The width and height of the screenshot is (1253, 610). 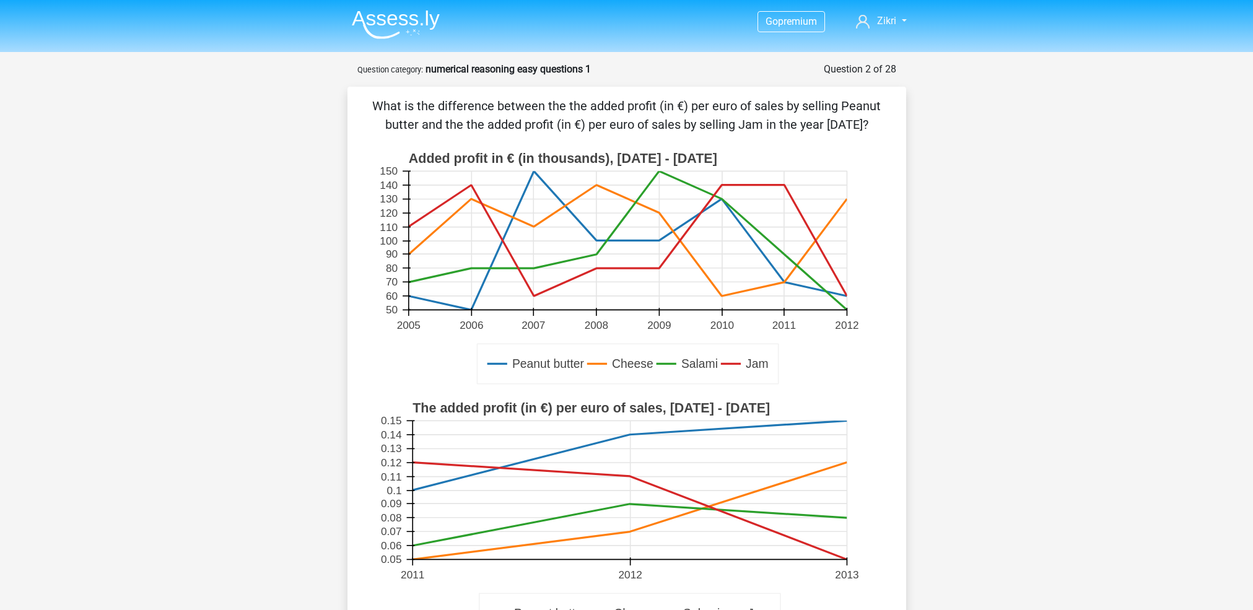 What do you see at coordinates (391, 546) in the screenshot?
I see `text: 0.06` at bounding box center [391, 546].